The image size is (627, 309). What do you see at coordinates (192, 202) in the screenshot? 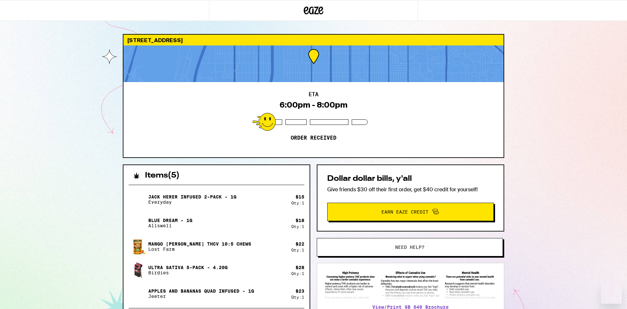
I see `p: Everyday` at bounding box center [192, 202].